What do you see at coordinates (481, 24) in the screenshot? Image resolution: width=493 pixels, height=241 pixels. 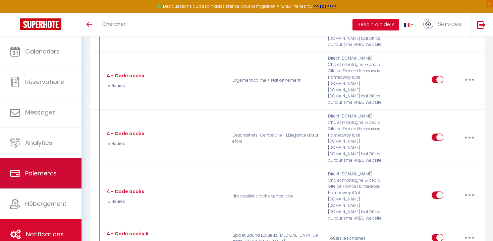 I see `img: logout` at bounding box center [481, 24].